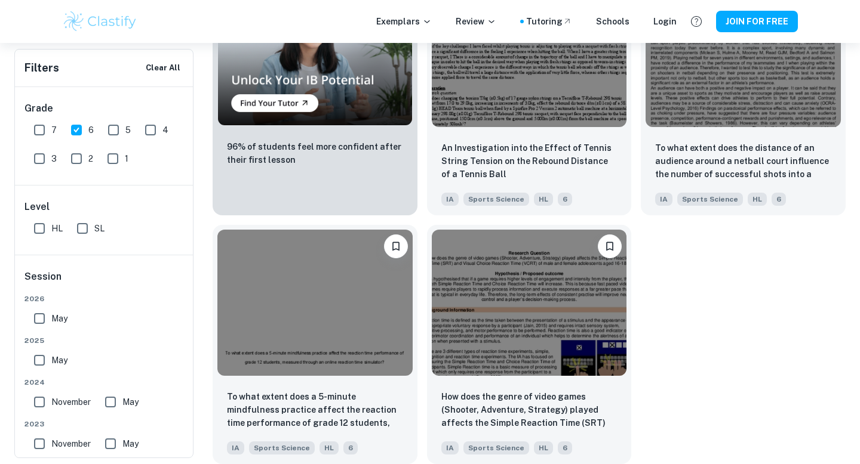  Describe the element at coordinates (104, 383) in the screenshot. I see `span: 2024` at that location.